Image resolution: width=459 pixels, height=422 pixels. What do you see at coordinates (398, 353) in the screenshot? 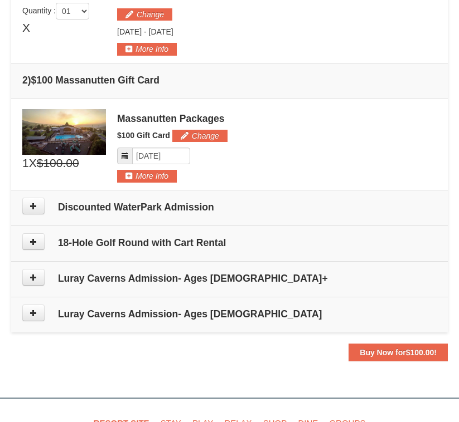
I see `button: Buy Now for$100.00!` at bounding box center [398, 353].